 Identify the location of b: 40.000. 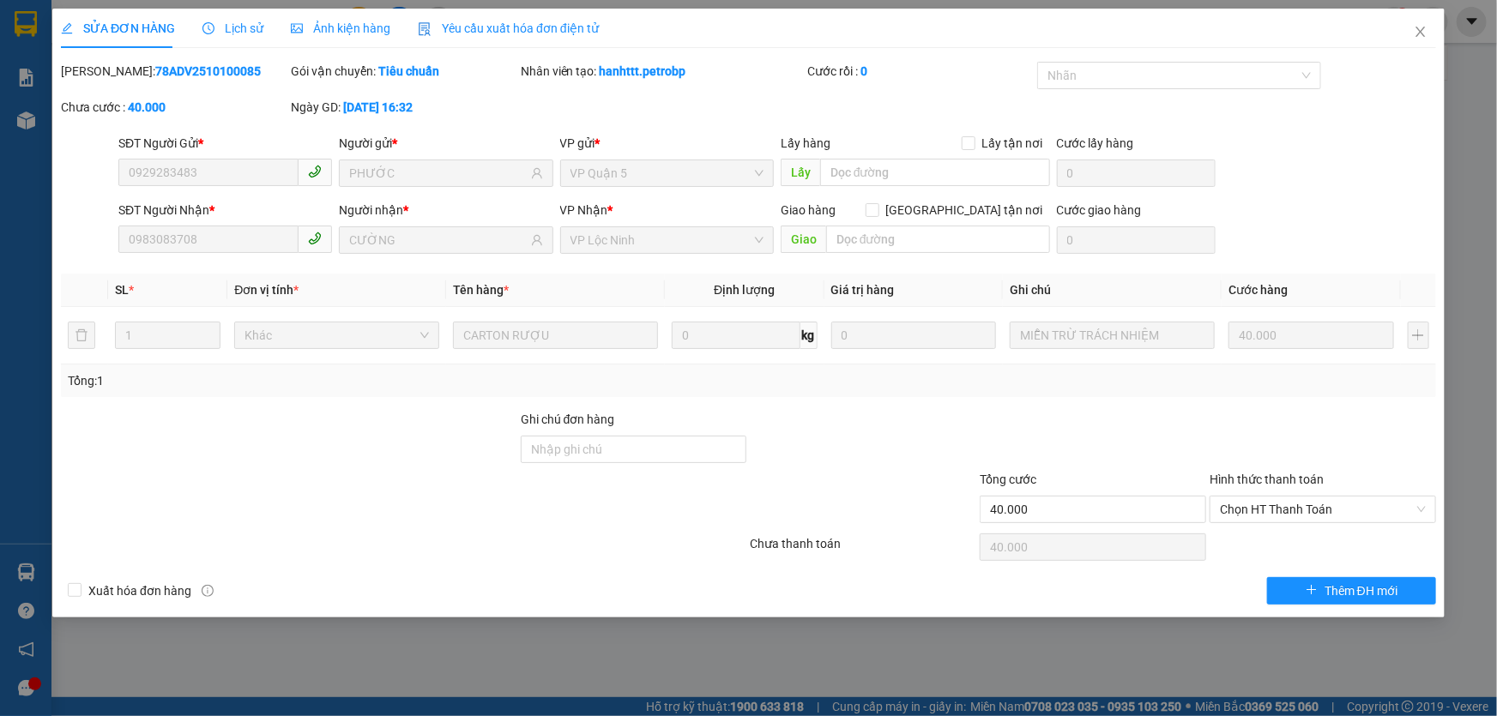
(147, 107).